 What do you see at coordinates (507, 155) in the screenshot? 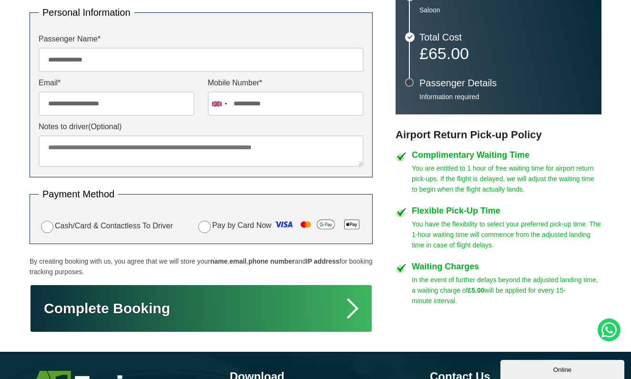
I see `h4: Complimentary Waiting Time` at bounding box center [507, 155].